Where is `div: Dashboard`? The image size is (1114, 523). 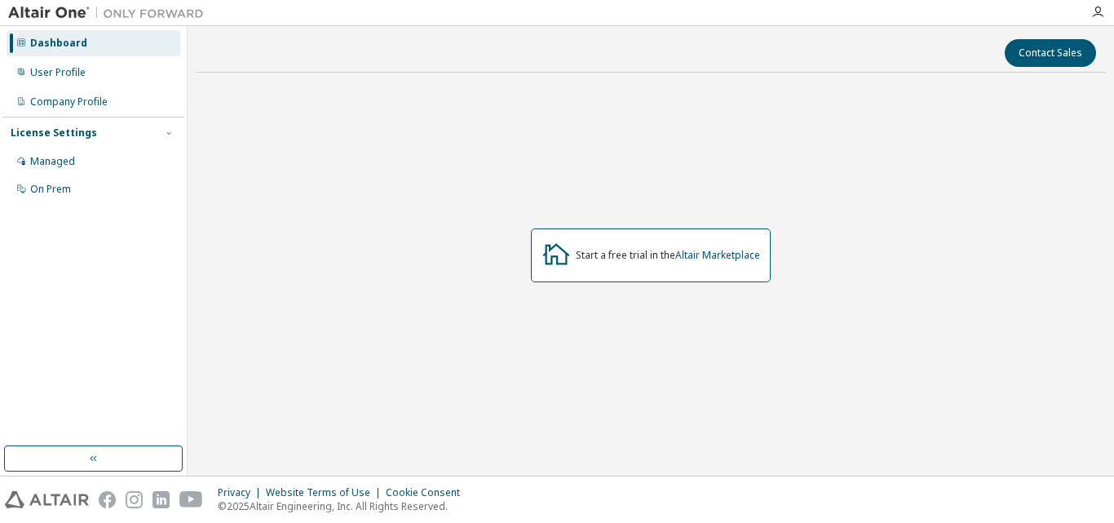
div: Dashboard is located at coordinates (59, 43).